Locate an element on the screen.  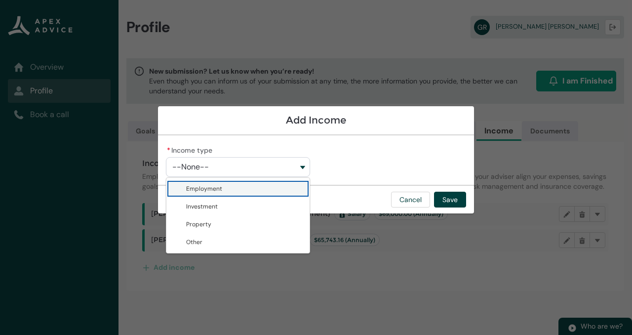
span: --None-- is located at coordinates (191, 167).